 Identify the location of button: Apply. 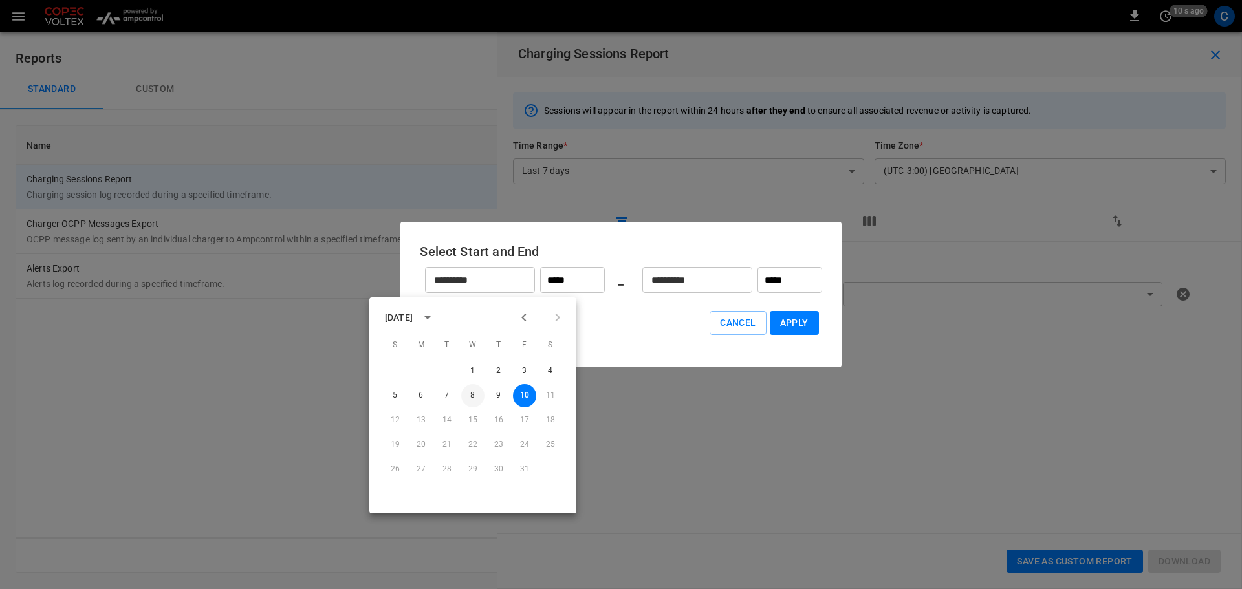
(794, 323).